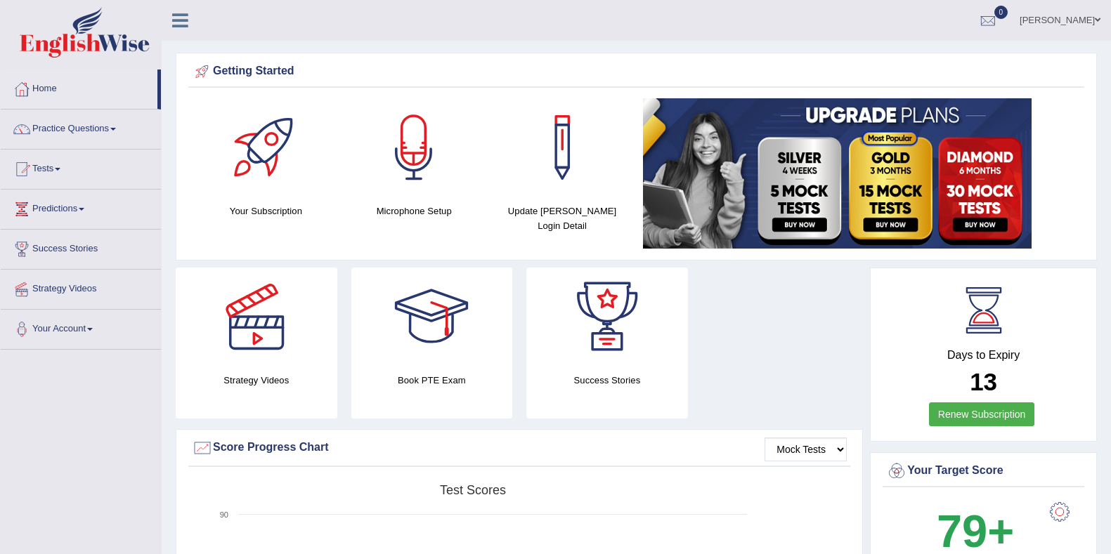  Describe the element at coordinates (1001, 12) in the screenshot. I see `span: 0` at that location.